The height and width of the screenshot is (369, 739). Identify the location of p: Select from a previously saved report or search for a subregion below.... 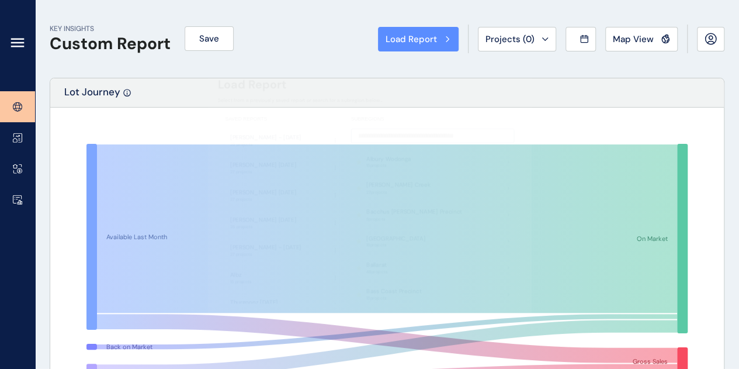
(369, 101).